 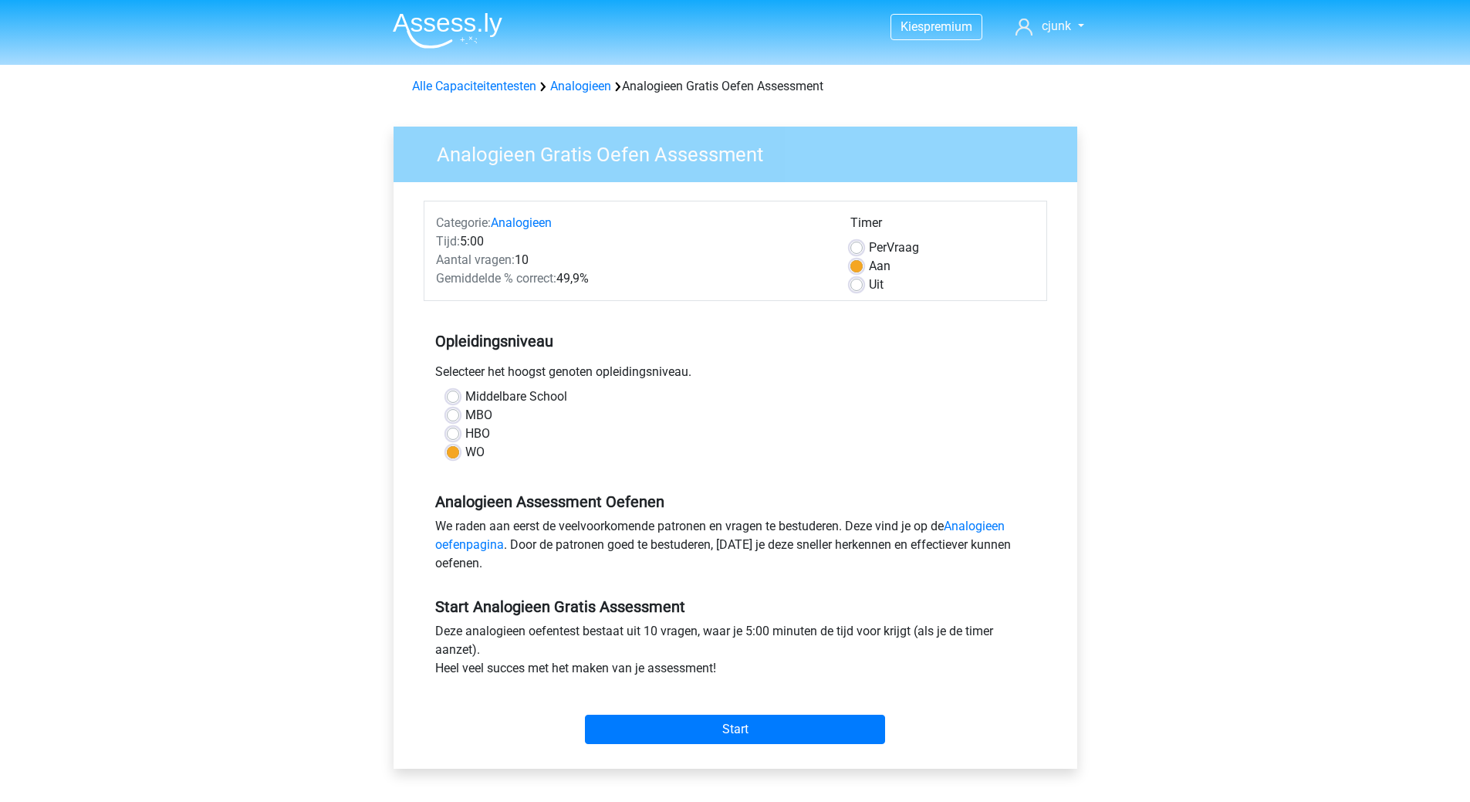 What do you see at coordinates (736, 502) in the screenshot?
I see `h5: Analogieen Assessment Oefenen` at bounding box center [736, 502].